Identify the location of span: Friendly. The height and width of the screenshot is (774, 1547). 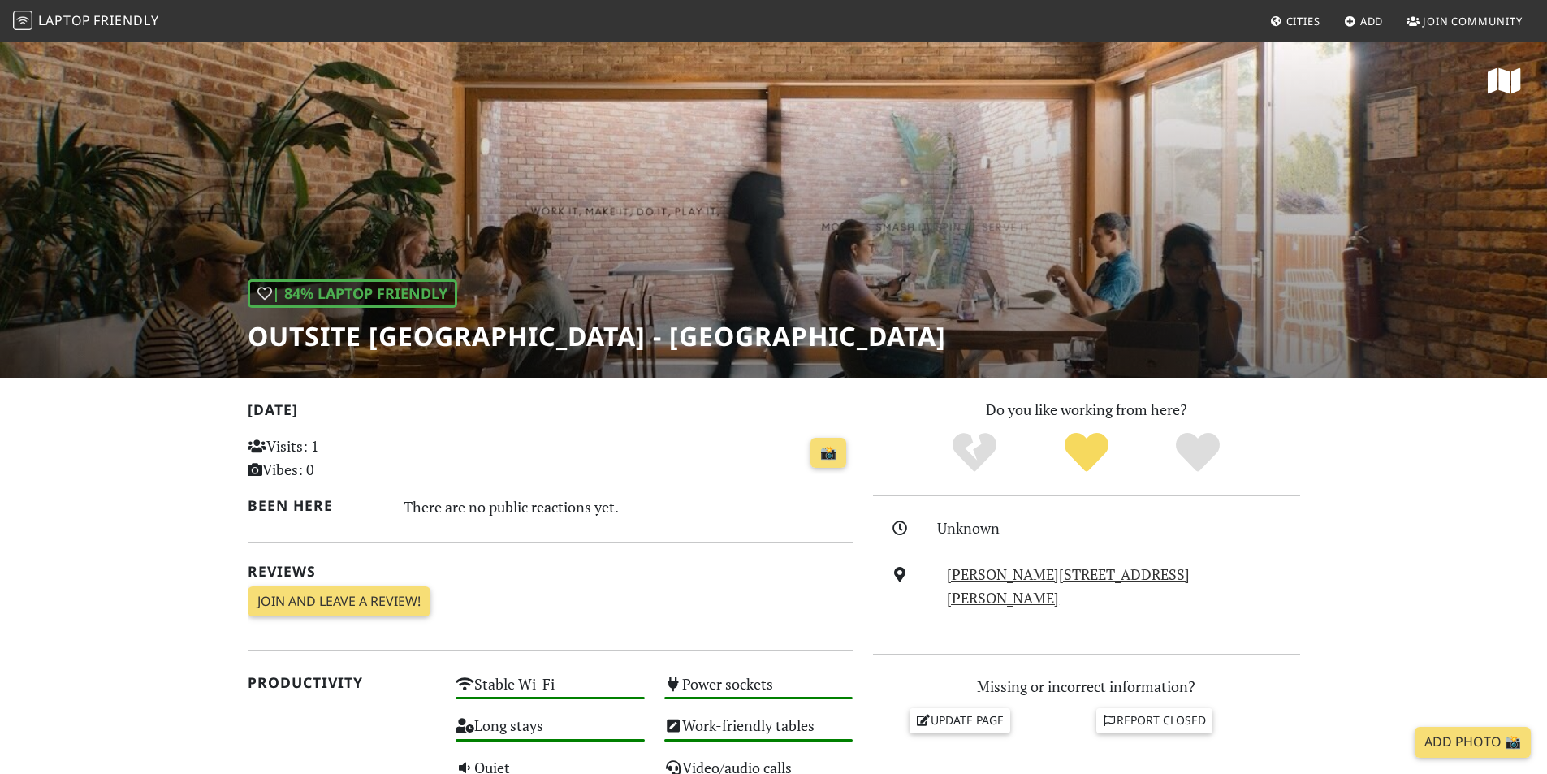
(126, 20).